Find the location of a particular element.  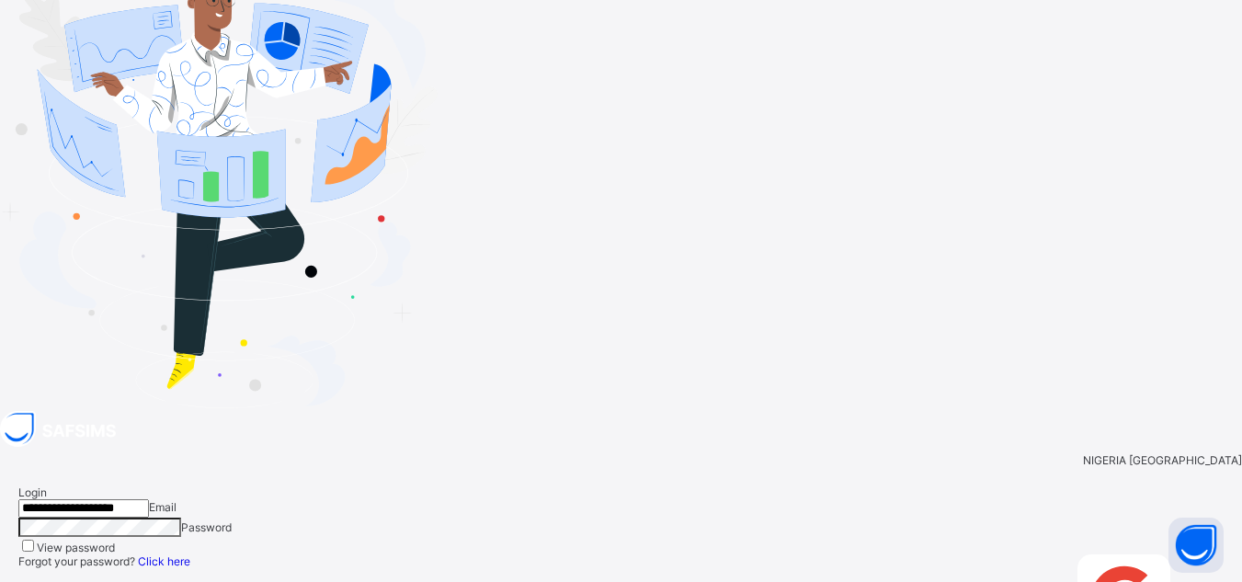

span: Click here is located at coordinates (164, 561).